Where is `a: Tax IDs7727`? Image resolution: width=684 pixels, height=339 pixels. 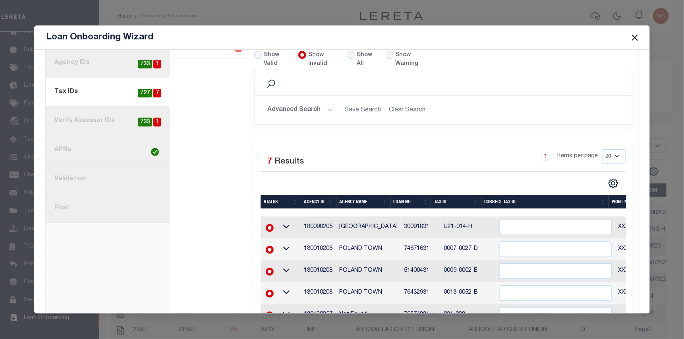
a: Tax IDs7727 is located at coordinates (108, 92).